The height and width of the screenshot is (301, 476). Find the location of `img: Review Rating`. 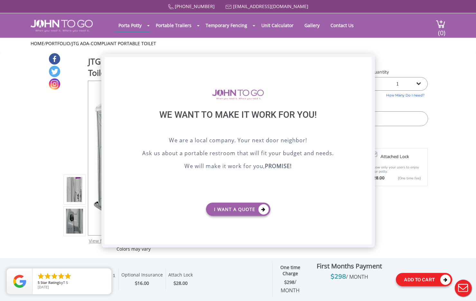

img: Review Rating is located at coordinates (20, 281).